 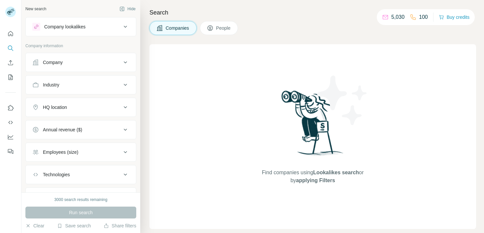 What do you see at coordinates (454, 17) in the screenshot?
I see `button: Buy credits` at bounding box center [454, 17].